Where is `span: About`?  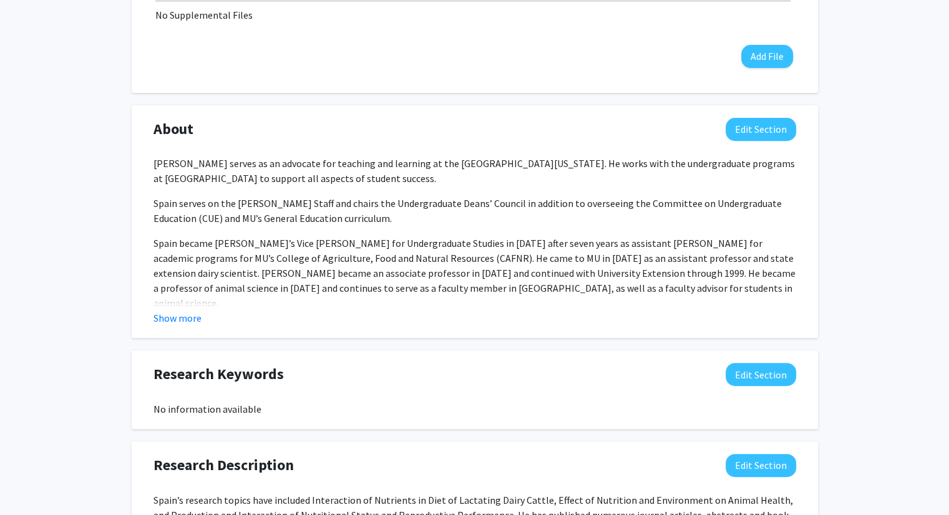
span: About is located at coordinates (173, 129).